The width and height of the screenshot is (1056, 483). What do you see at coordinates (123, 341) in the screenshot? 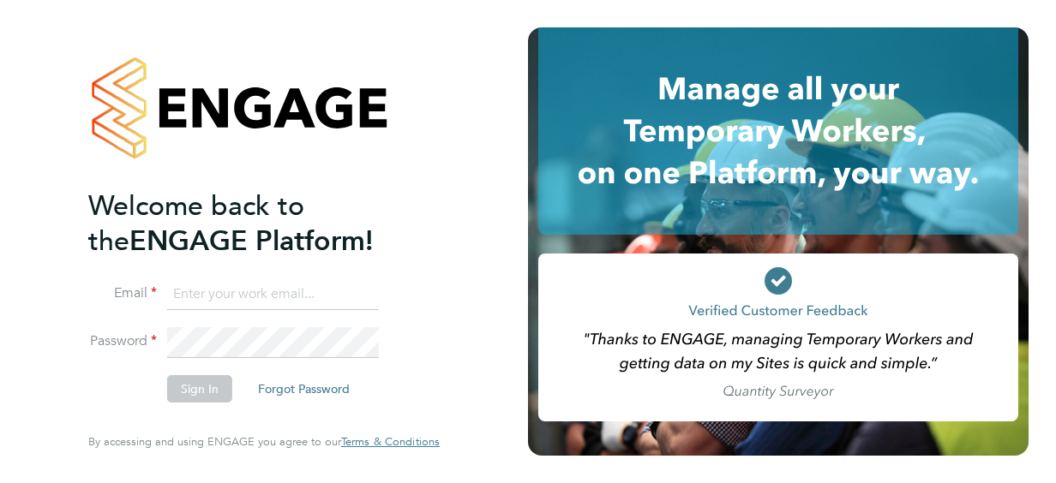
I see `label: Password` at bounding box center [123, 341].